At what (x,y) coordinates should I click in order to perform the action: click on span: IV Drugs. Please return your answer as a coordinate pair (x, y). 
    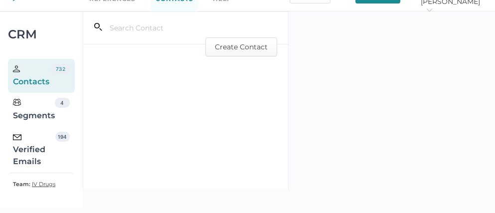
    Looking at the image, I should click on (43, 184).